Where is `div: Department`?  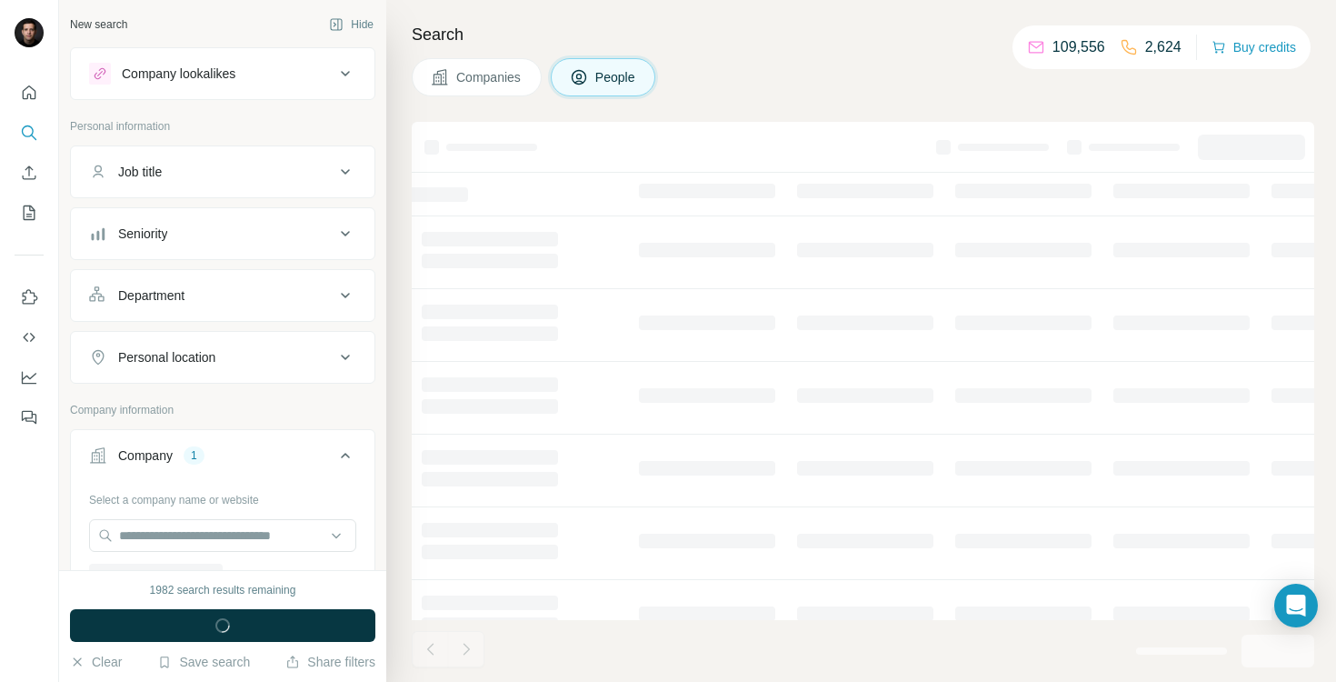 div: Department is located at coordinates (151, 295).